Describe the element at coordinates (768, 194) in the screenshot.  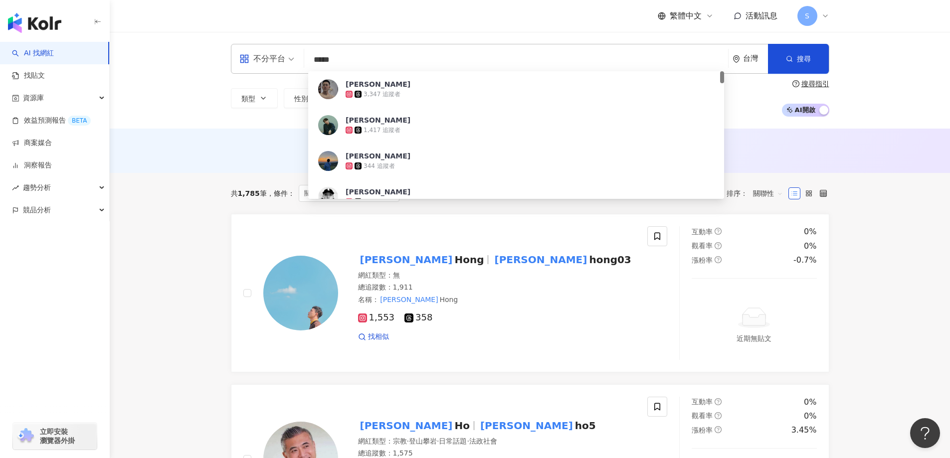
I see `span: 關聯性` at that location.